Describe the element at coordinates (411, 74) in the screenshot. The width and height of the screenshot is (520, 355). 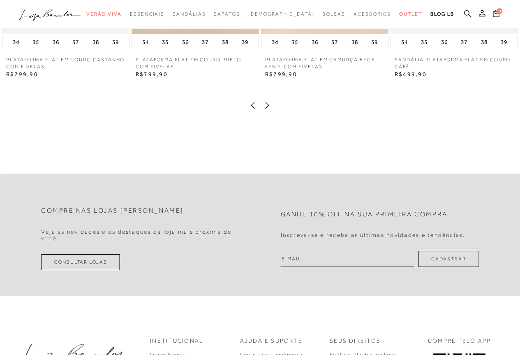
I see `span: R$499,90` at that location.